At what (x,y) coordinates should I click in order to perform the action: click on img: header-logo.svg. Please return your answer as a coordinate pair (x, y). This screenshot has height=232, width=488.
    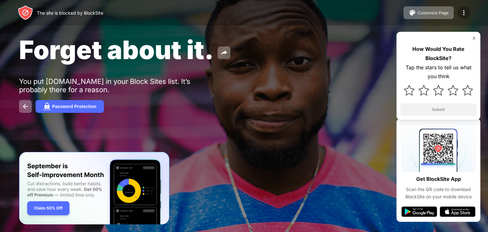
    Looking at the image, I should click on (25, 13).